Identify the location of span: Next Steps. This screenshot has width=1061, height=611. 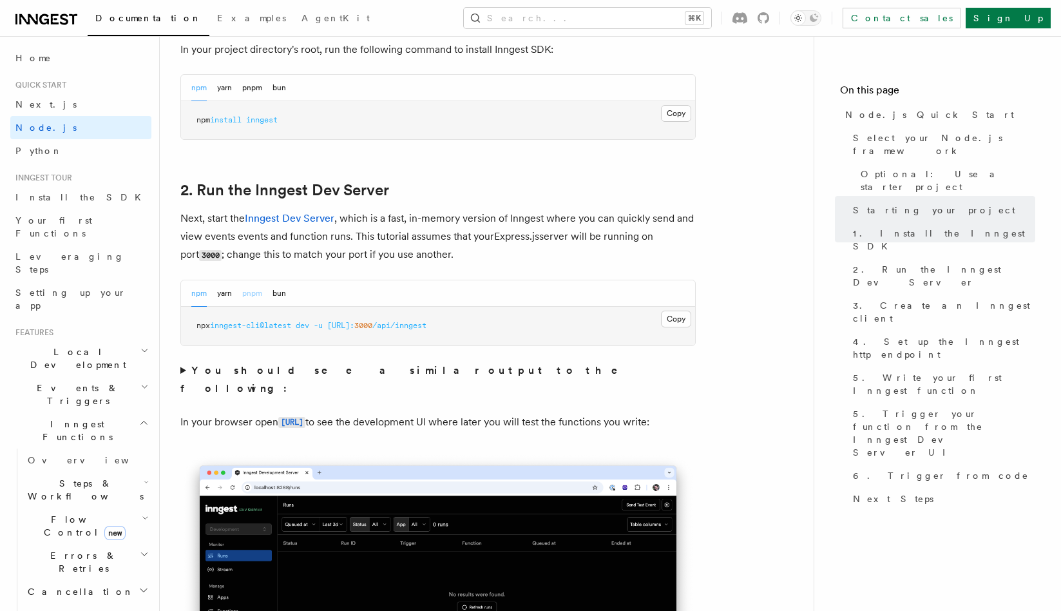
(893, 499).